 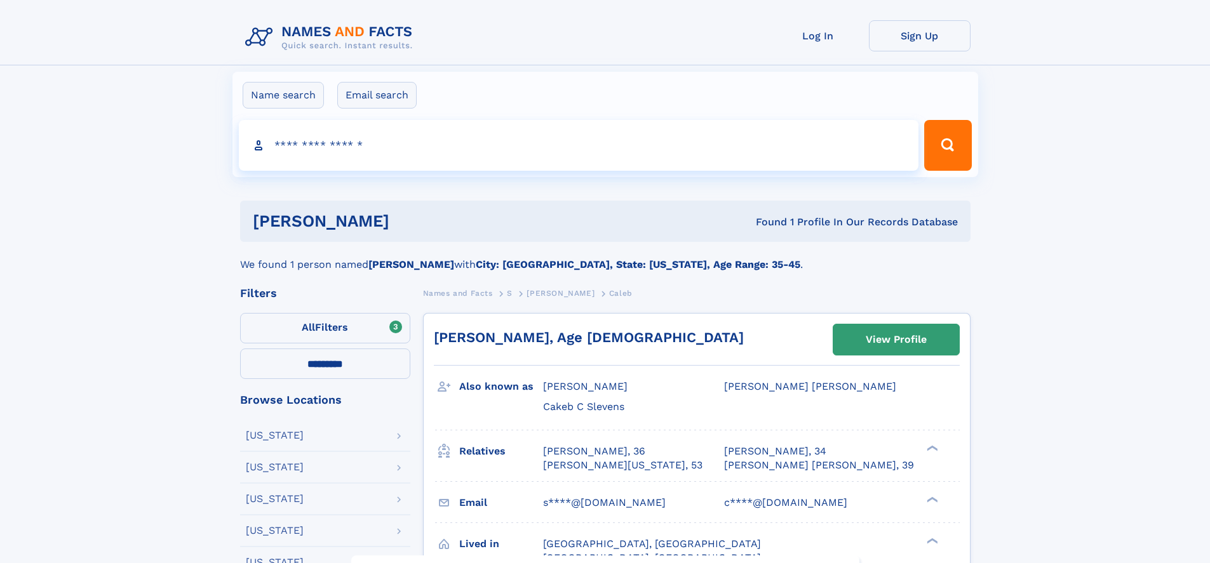 What do you see at coordinates (509, 293) in the screenshot?
I see `span: S` at bounding box center [509, 293].